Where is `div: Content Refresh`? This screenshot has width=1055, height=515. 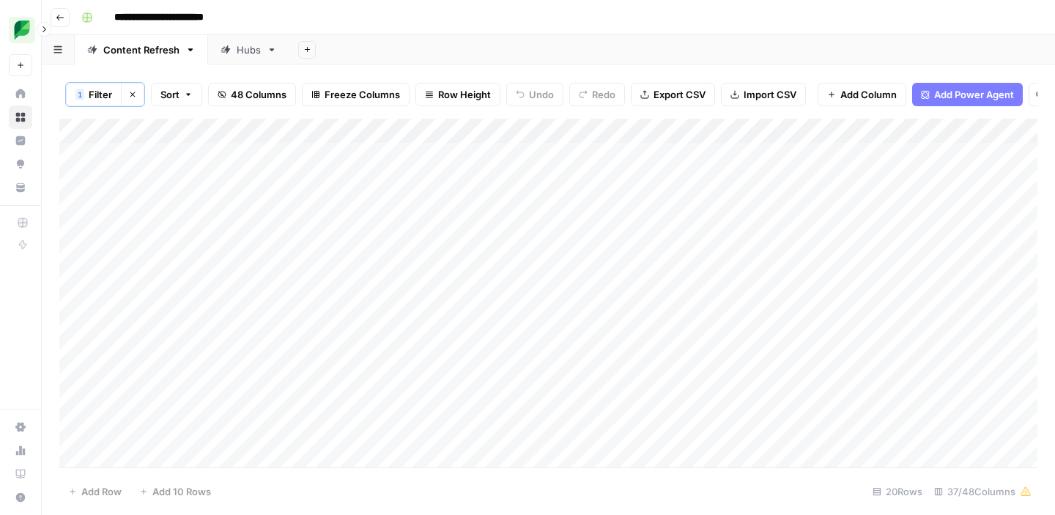
div: Content Refresh is located at coordinates (141, 50).